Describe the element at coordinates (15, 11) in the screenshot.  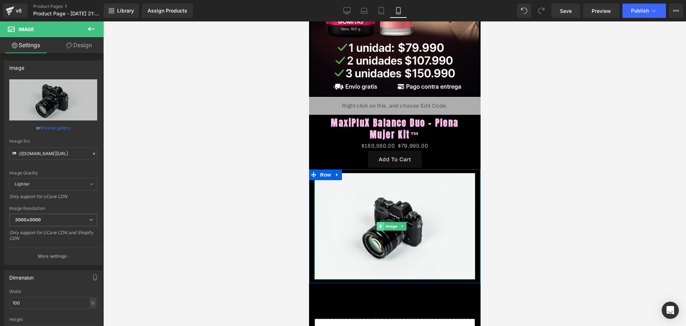
I see `a: v6` at that location.